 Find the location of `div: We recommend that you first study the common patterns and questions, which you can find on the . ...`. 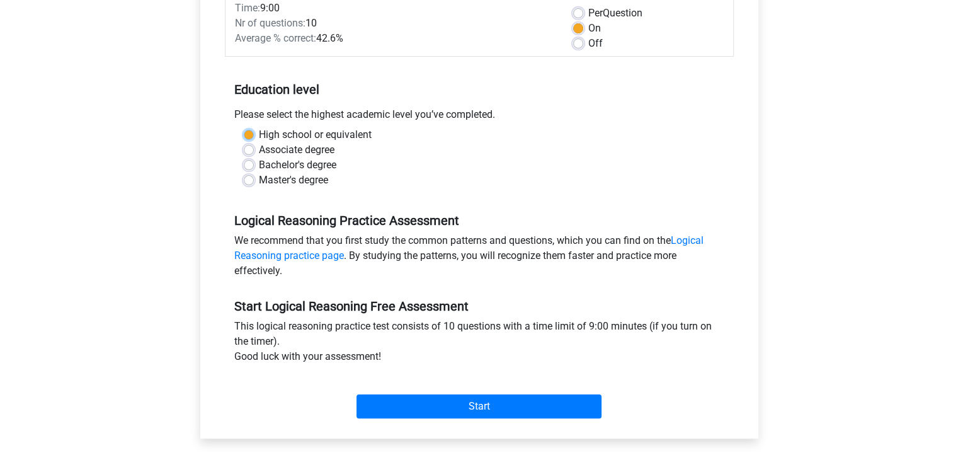

div: We recommend that you first study the common patterns and questions, which you can find on the . ... is located at coordinates (480, 258).